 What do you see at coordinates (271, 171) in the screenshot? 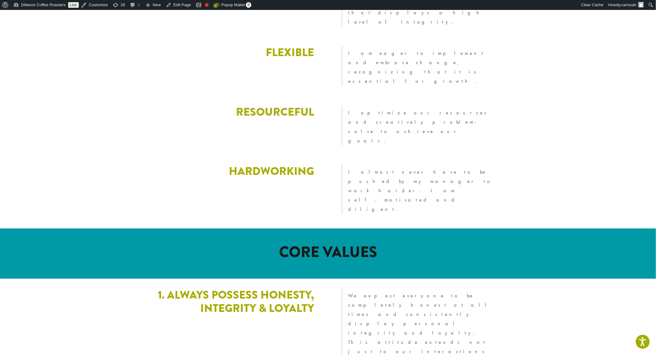
I see `strong: HARDWORKING` at bounding box center [271, 171].